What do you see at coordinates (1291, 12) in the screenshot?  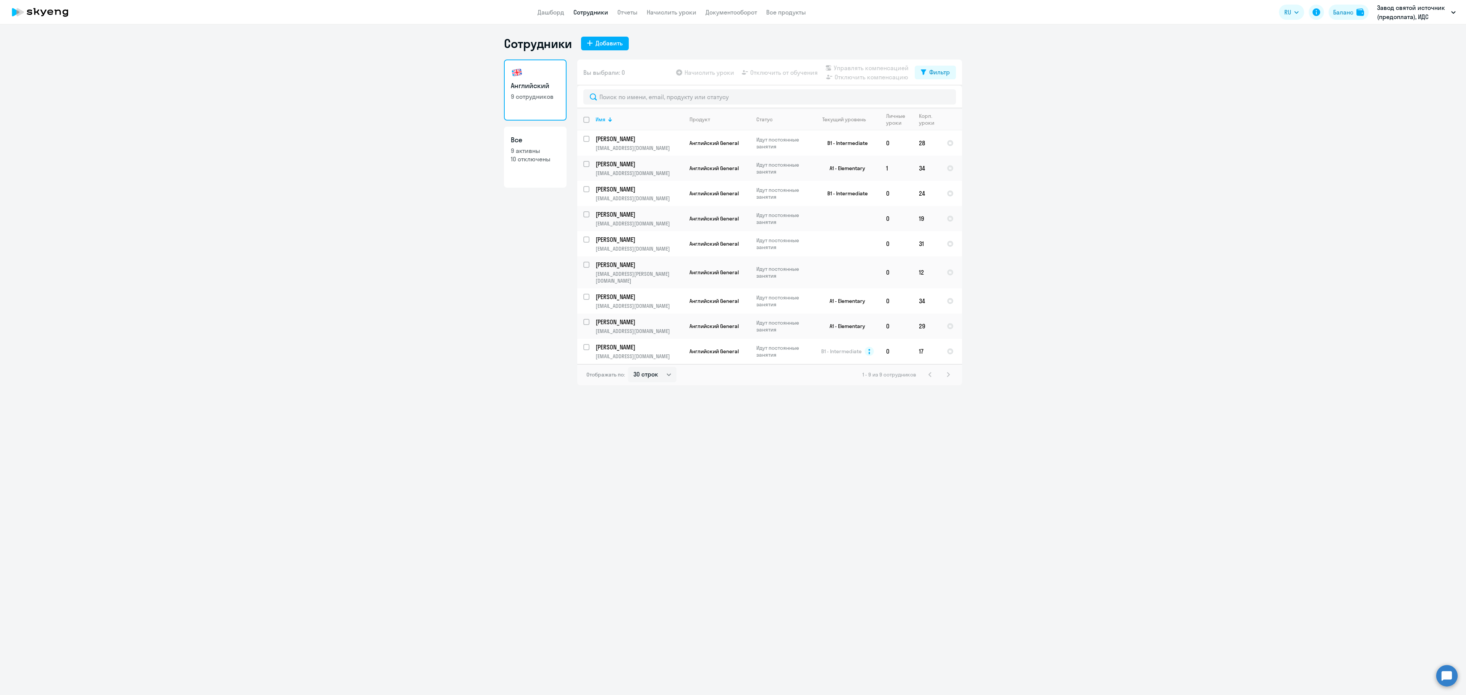 I see `button: RU` at bounding box center [1291, 12].